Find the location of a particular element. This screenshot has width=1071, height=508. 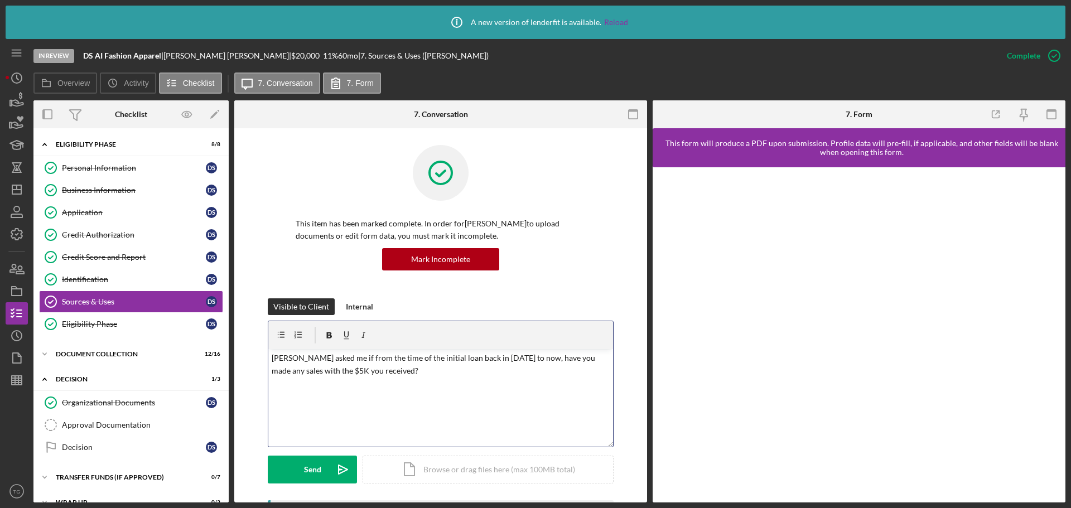

button: 7. Form is located at coordinates (352, 83).